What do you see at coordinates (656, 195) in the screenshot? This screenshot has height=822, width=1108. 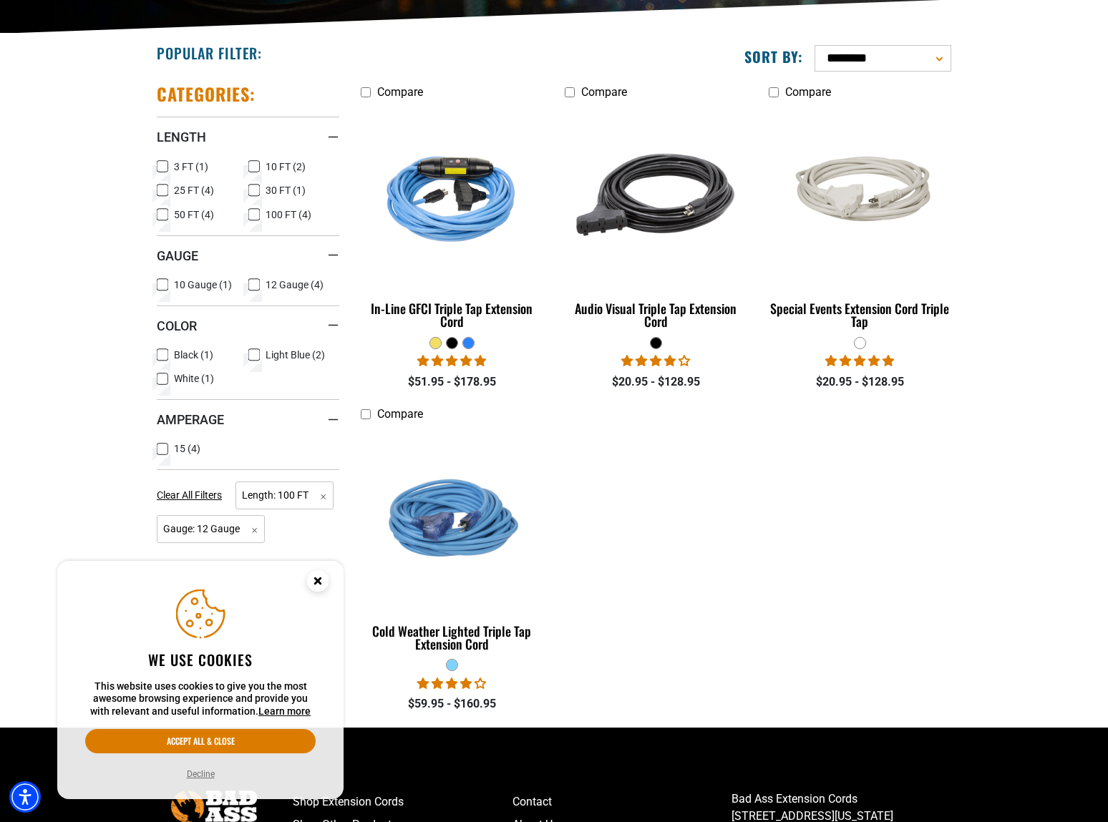 I see `img: black` at bounding box center [656, 195].